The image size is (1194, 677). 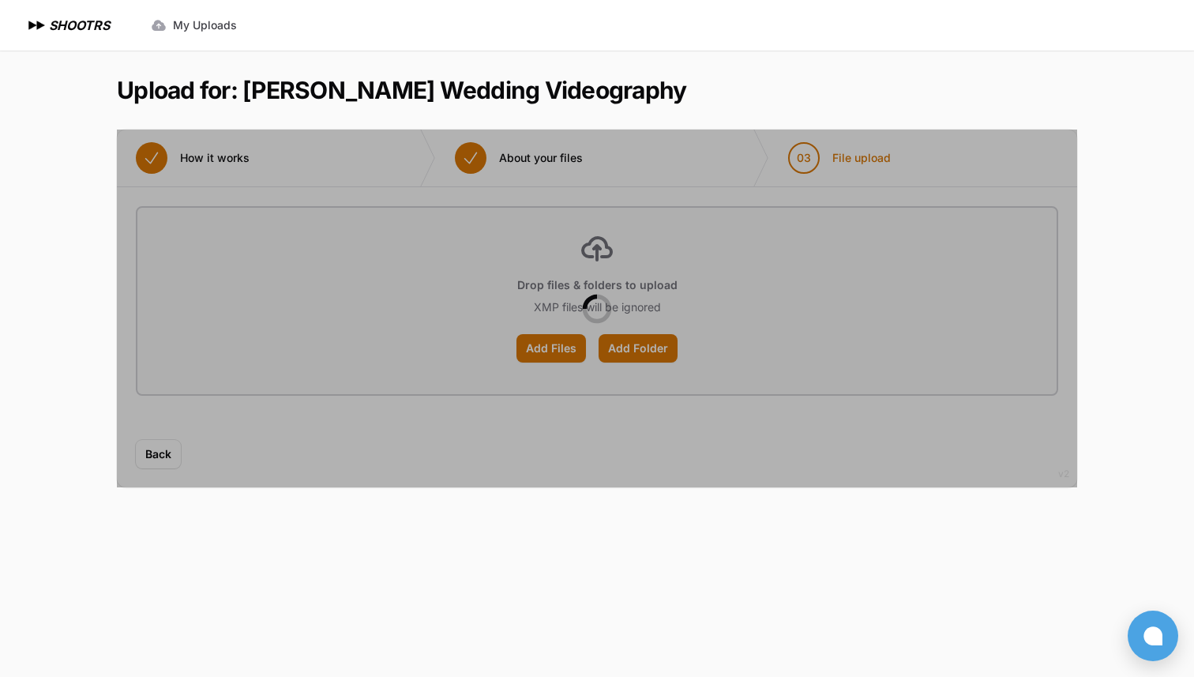 I want to click on h1: SHOOTRS, so click(x=79, y=25).